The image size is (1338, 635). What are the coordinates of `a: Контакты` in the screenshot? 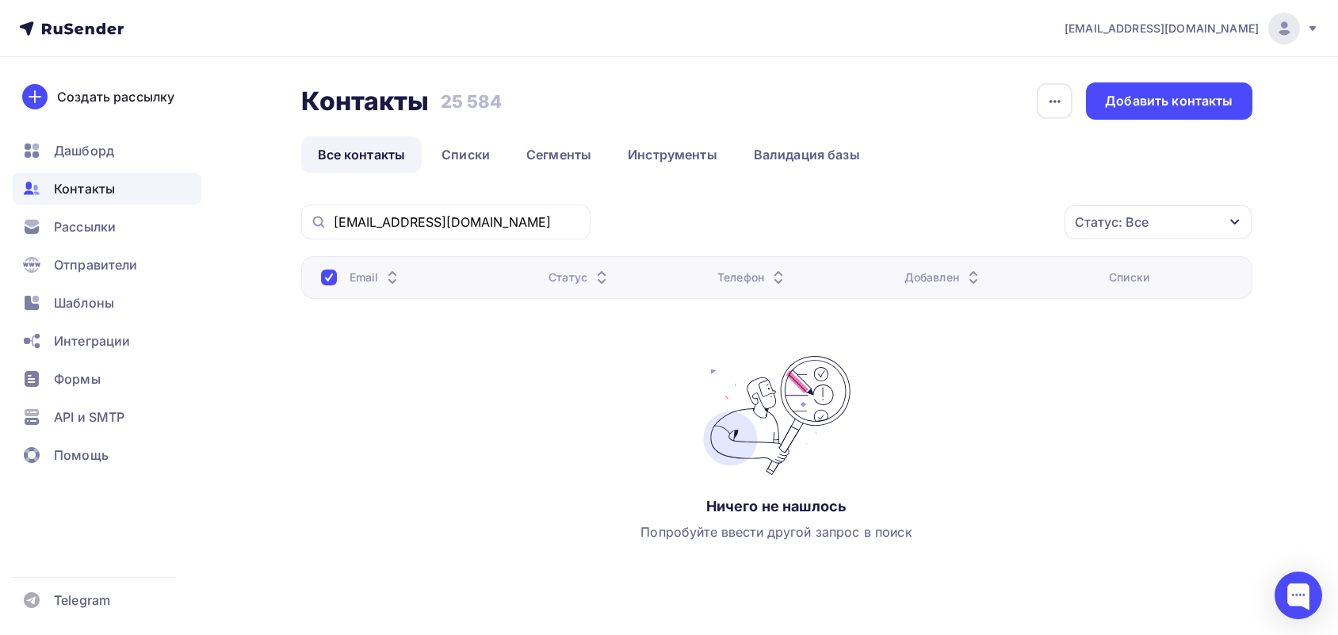 It's located at (107, 189).